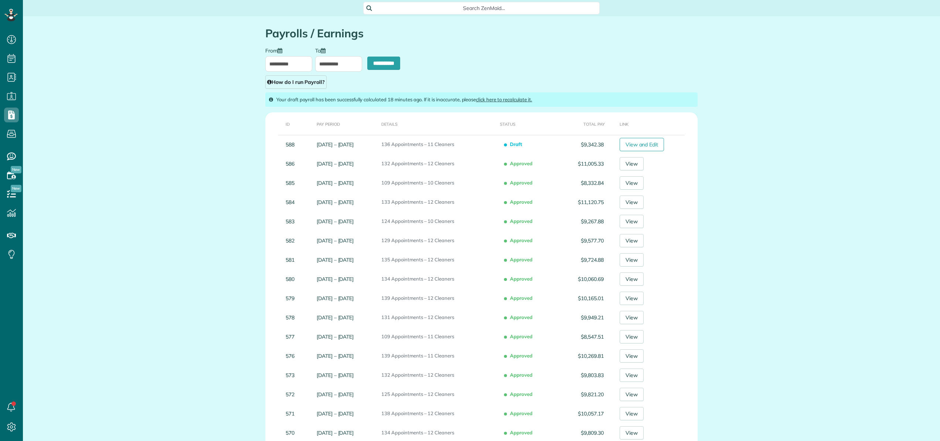 The width and height of the screenshot is (940, 441). I want to click on td: 571, so click(289, 414).